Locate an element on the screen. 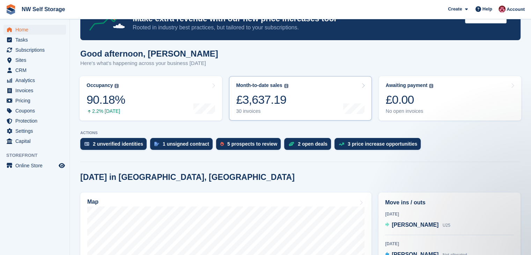  span: Tasks is located at coordinates (36, 40).